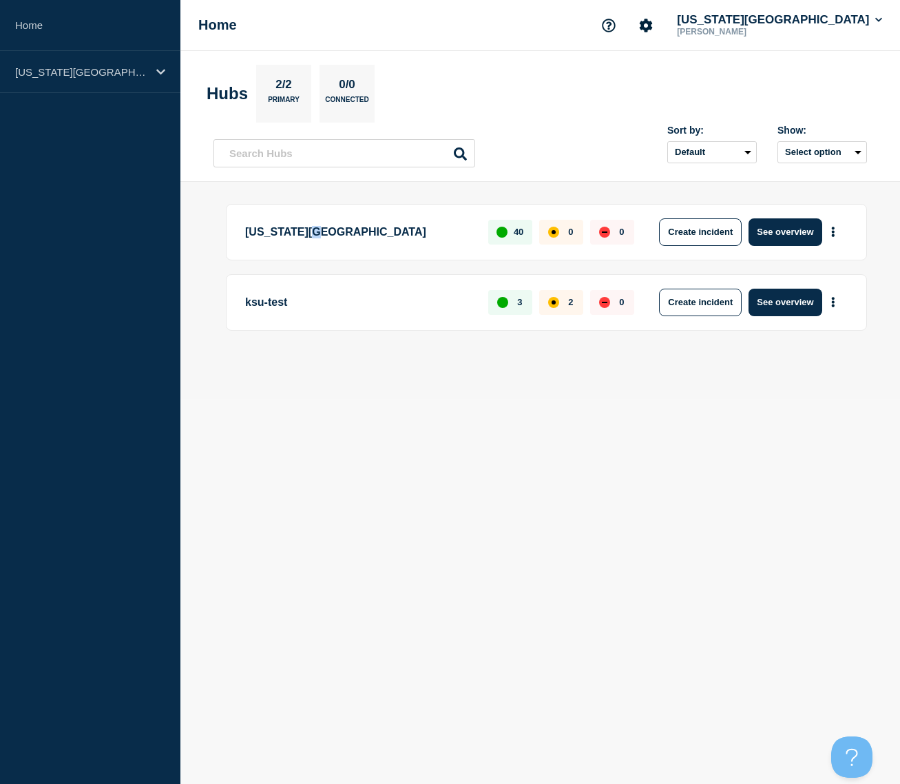 This screenshot has width=900, height=784. I want to click on p: 0/0, so click(347, 87).